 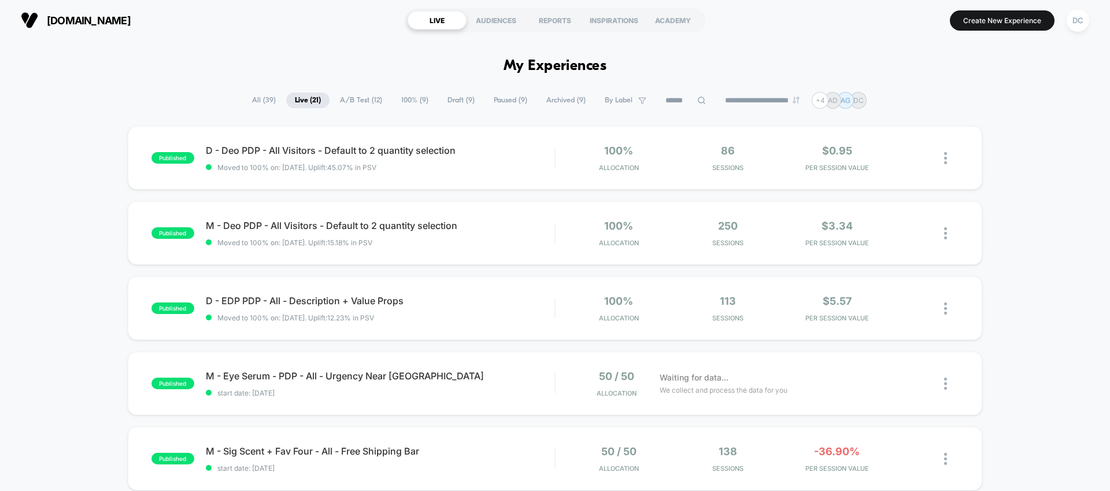 I want to click on span: A/B Test ( 12 ), so click(x=361, y=100).